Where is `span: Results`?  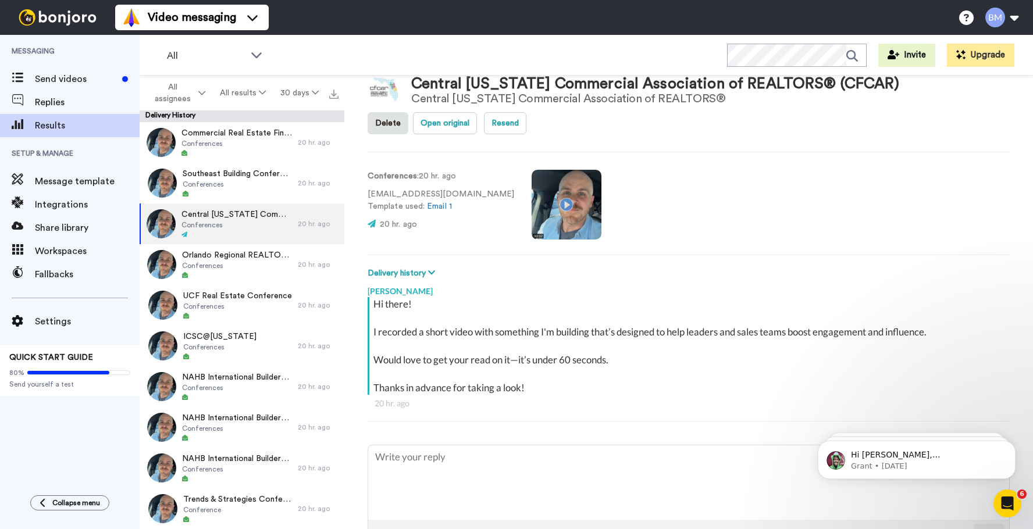
span: Results is located at coordinates (87, 126).